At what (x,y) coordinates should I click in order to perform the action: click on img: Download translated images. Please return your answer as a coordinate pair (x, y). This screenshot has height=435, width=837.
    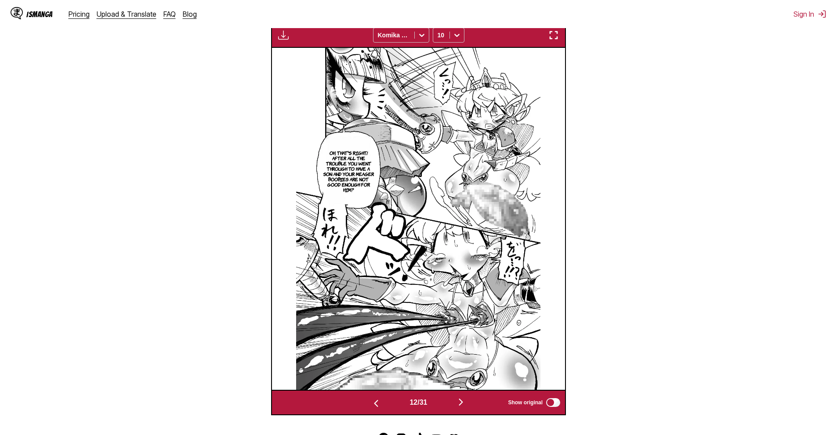
    Looking at the image, I should click on (283, 35).